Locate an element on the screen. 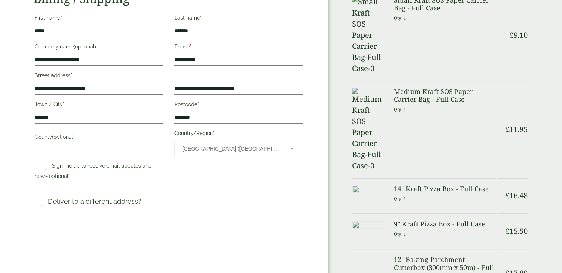 Image resolution: width=562 pixels, height=273 pixels. h3: 14" Kraft Pizza Box - Full Case is located at coordinates (445, 189).